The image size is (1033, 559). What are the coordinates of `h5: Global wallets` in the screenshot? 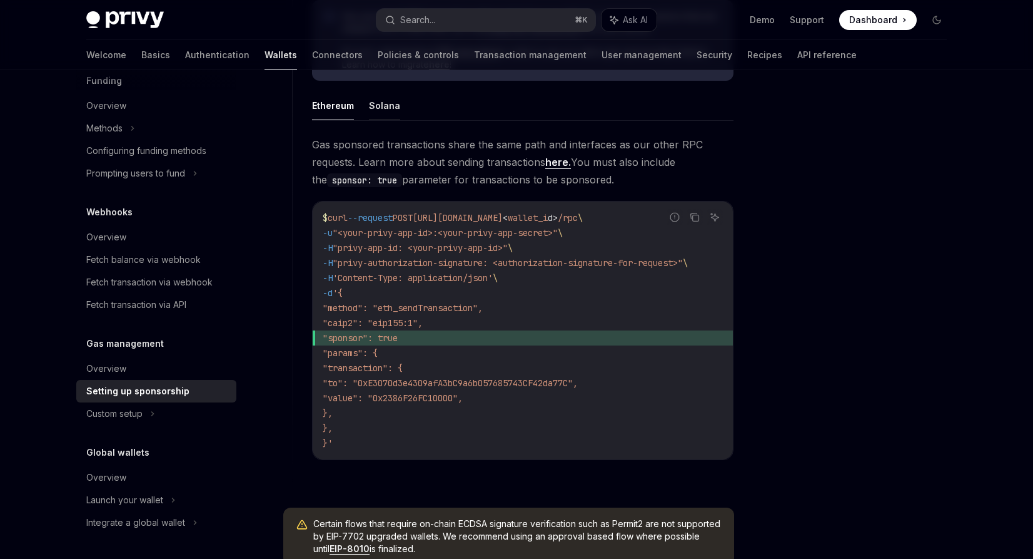 It's located at (118, 452).